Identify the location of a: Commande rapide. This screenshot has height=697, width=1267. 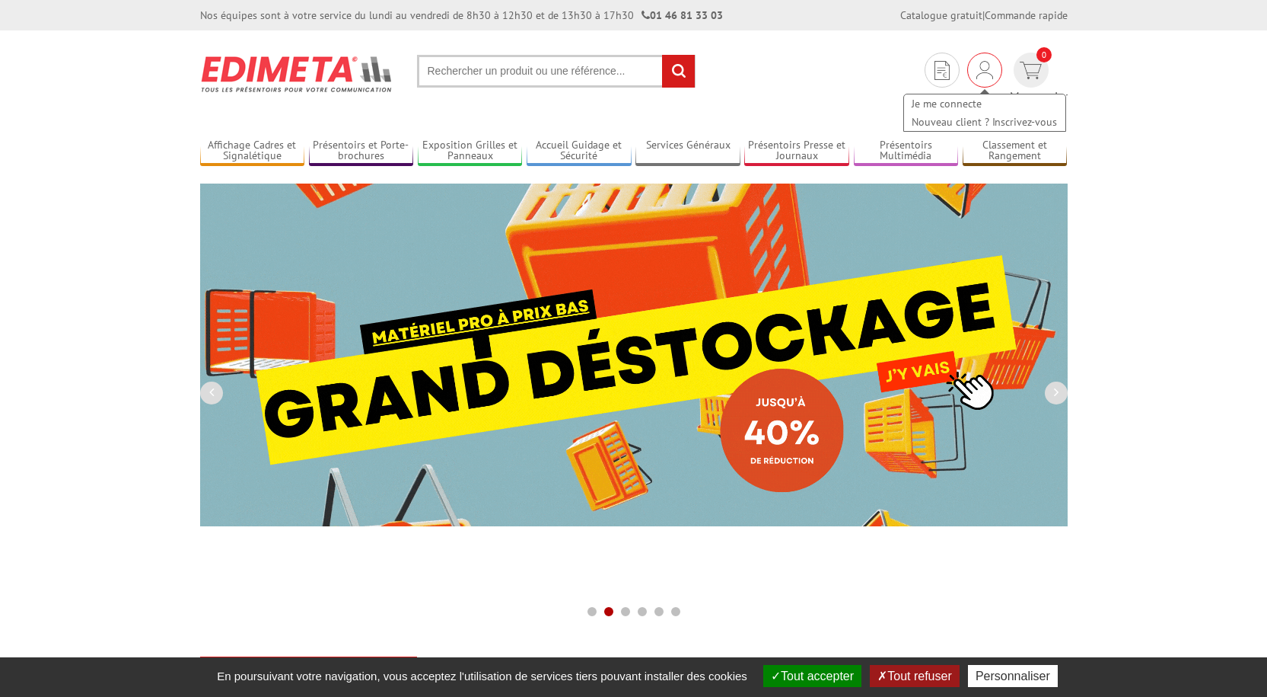
(1026, 15).